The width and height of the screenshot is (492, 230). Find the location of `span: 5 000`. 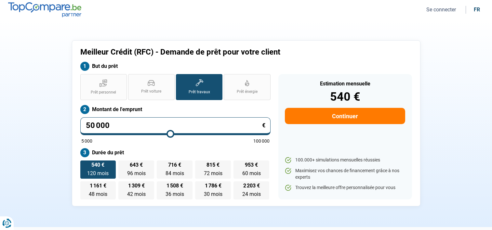

span: 5 000 is located at coordinates (87, 141).